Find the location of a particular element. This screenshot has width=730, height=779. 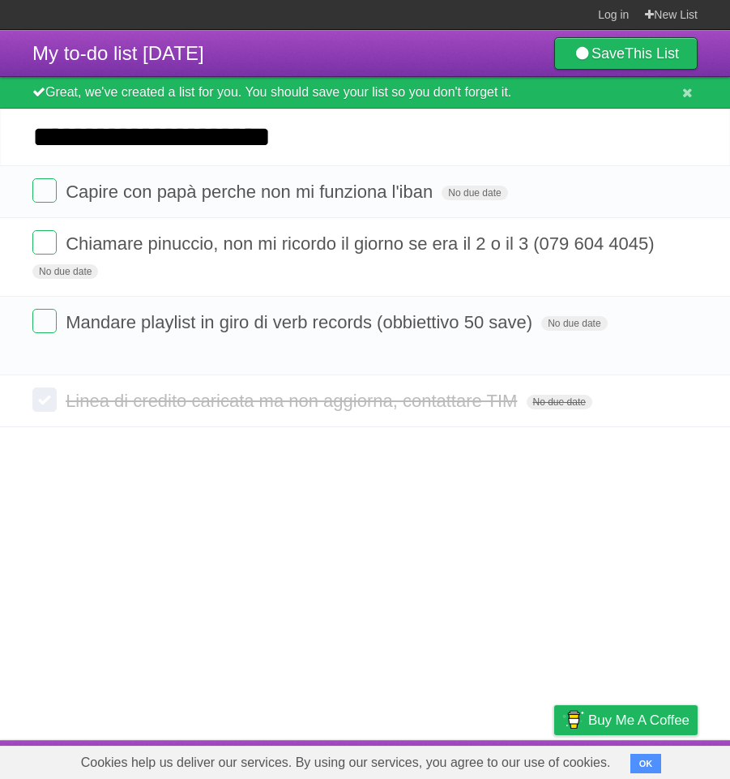

button: OK is located at coordinates (646, 764).